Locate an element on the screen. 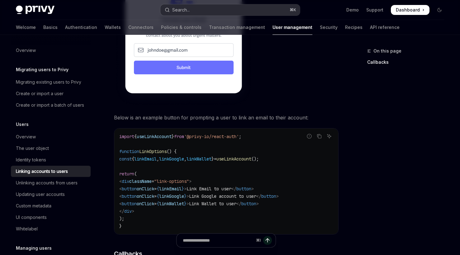 Image resolution: width=460 pixels, height=255 pixels. a: Support is located at coordinates (375, 10).